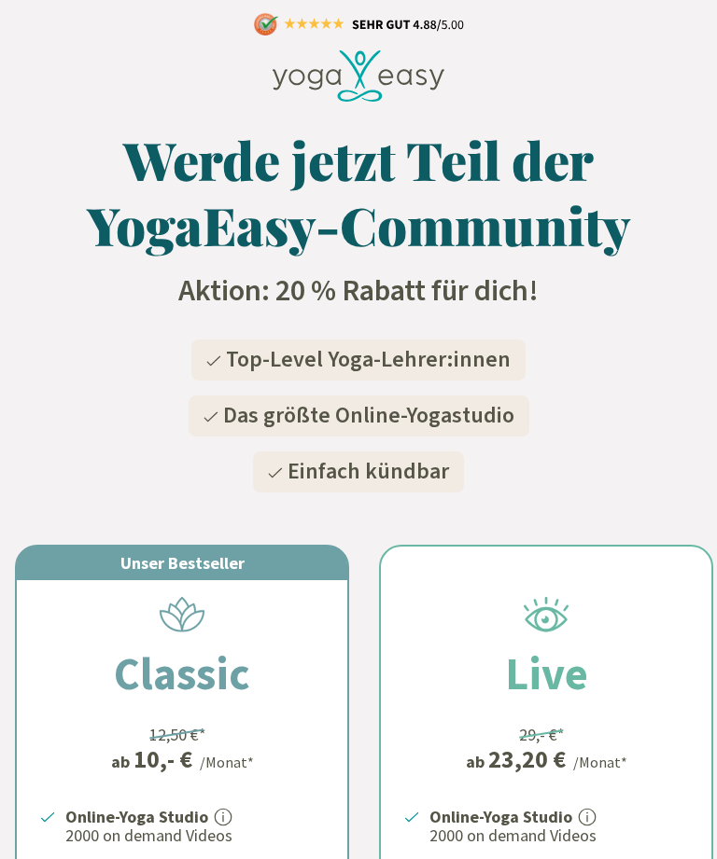 The width and height of the screenshot is (717, 859). What do you see at coordinates (526, 759) in the screenshot?
I see `div: 23,20 €` at bounding box center [526, 759].